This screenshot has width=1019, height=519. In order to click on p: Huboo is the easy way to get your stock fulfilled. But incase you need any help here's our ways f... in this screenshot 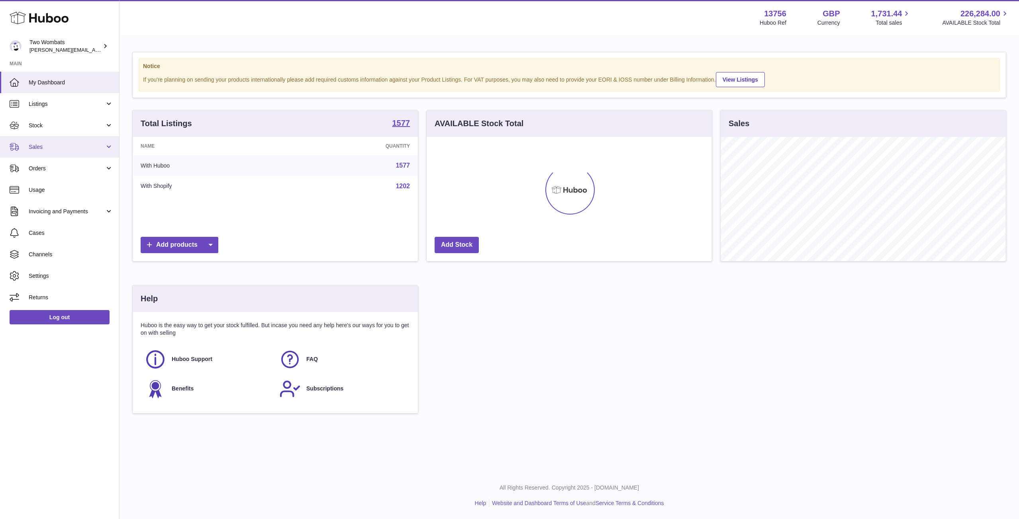, I will do `click(275, 329)`.